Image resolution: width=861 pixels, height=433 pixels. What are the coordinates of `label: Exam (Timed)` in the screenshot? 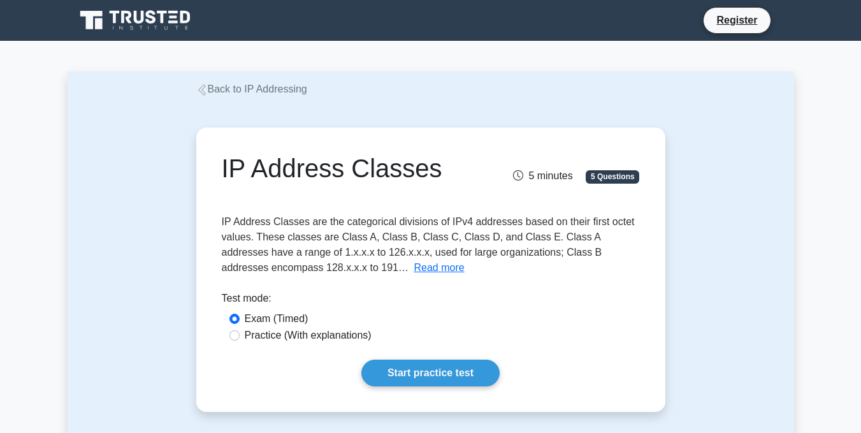 It's located at (276, 318).